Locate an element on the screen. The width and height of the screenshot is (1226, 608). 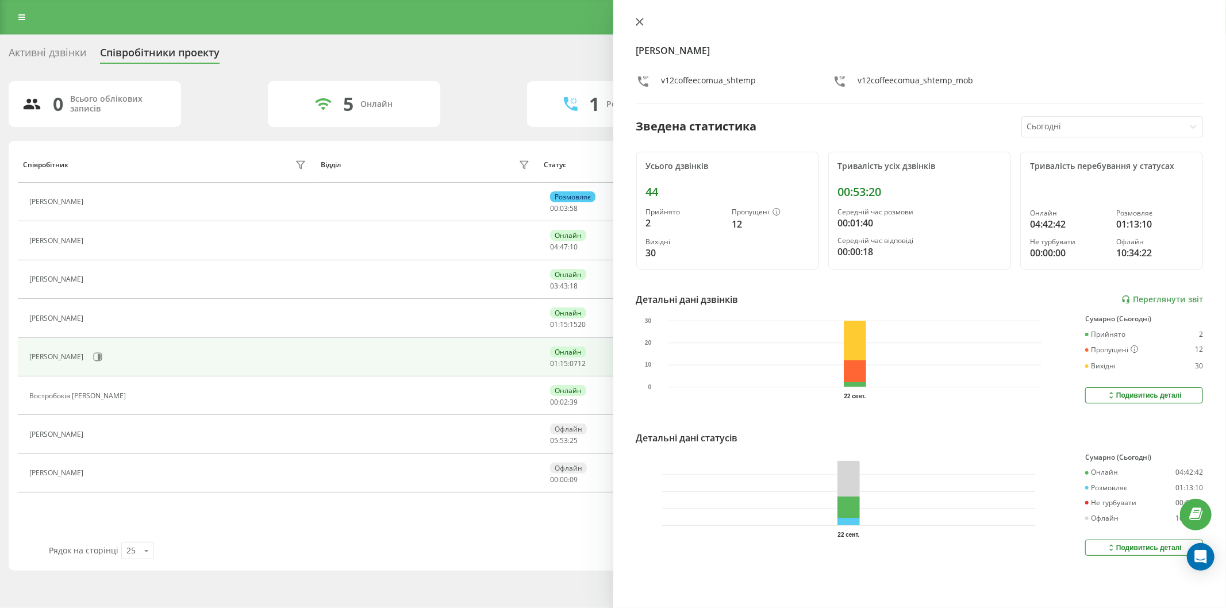
font: 44 is located at coordinates (652, 191).